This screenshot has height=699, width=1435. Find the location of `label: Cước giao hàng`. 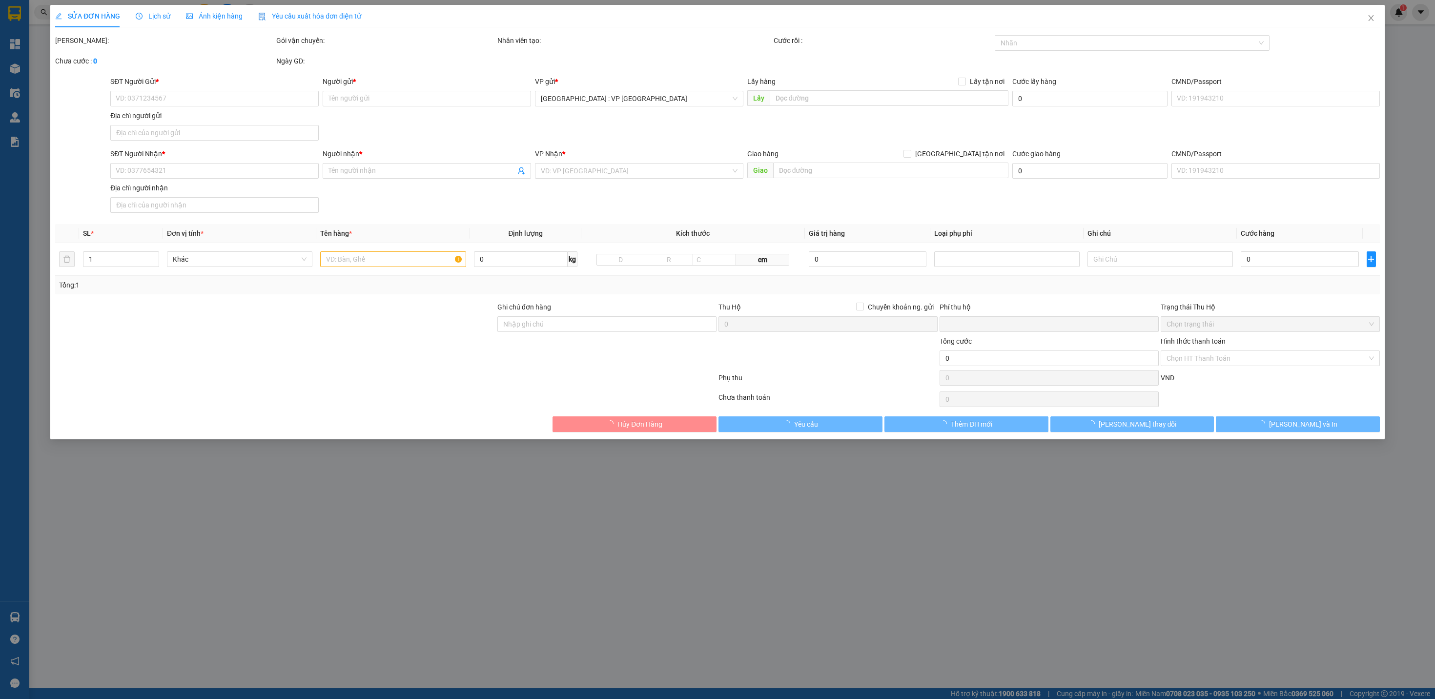

label: Cước giao hàng is located at coordinates (1036, 154).